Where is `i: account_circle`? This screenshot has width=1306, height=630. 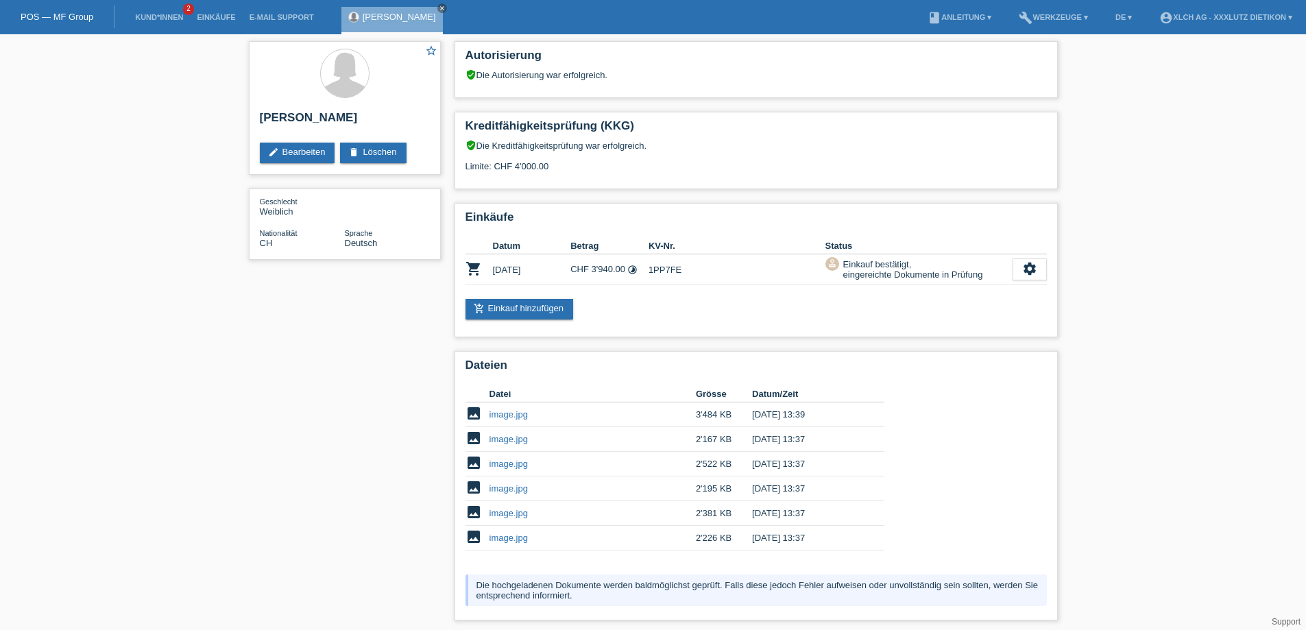
i: account_circle is located at coordinates (1166, 18).